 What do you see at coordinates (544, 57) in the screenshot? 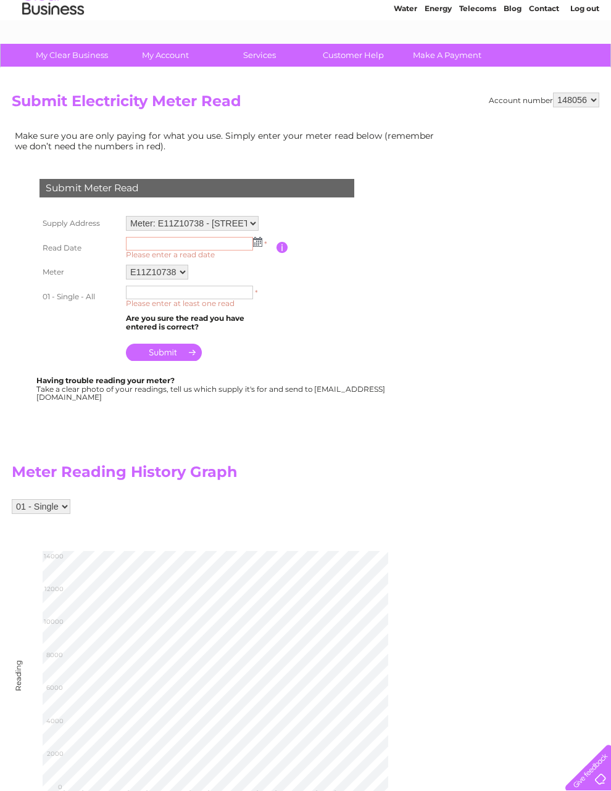
I see `a: Contact` at bounding box center [544, 57].